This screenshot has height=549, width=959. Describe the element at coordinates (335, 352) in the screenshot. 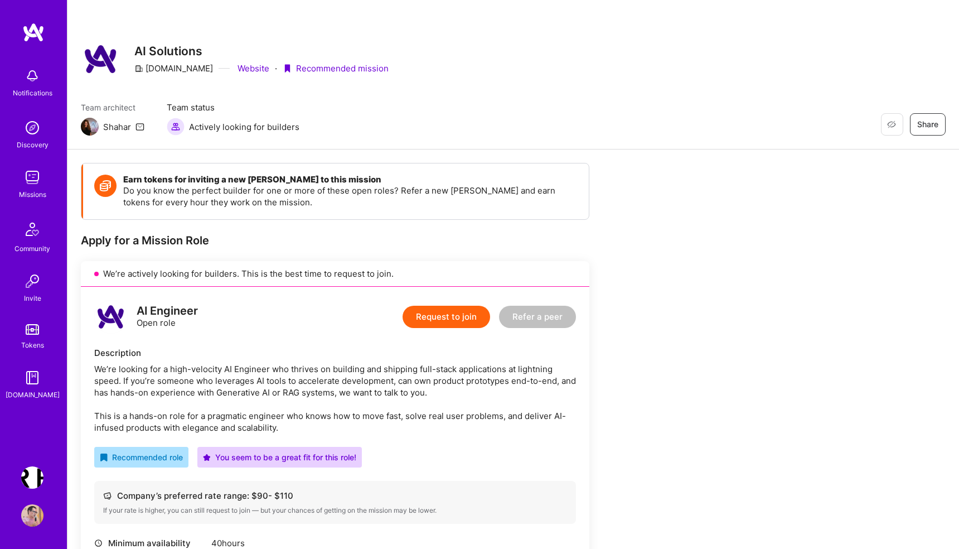

I see `div: Description` at that location.